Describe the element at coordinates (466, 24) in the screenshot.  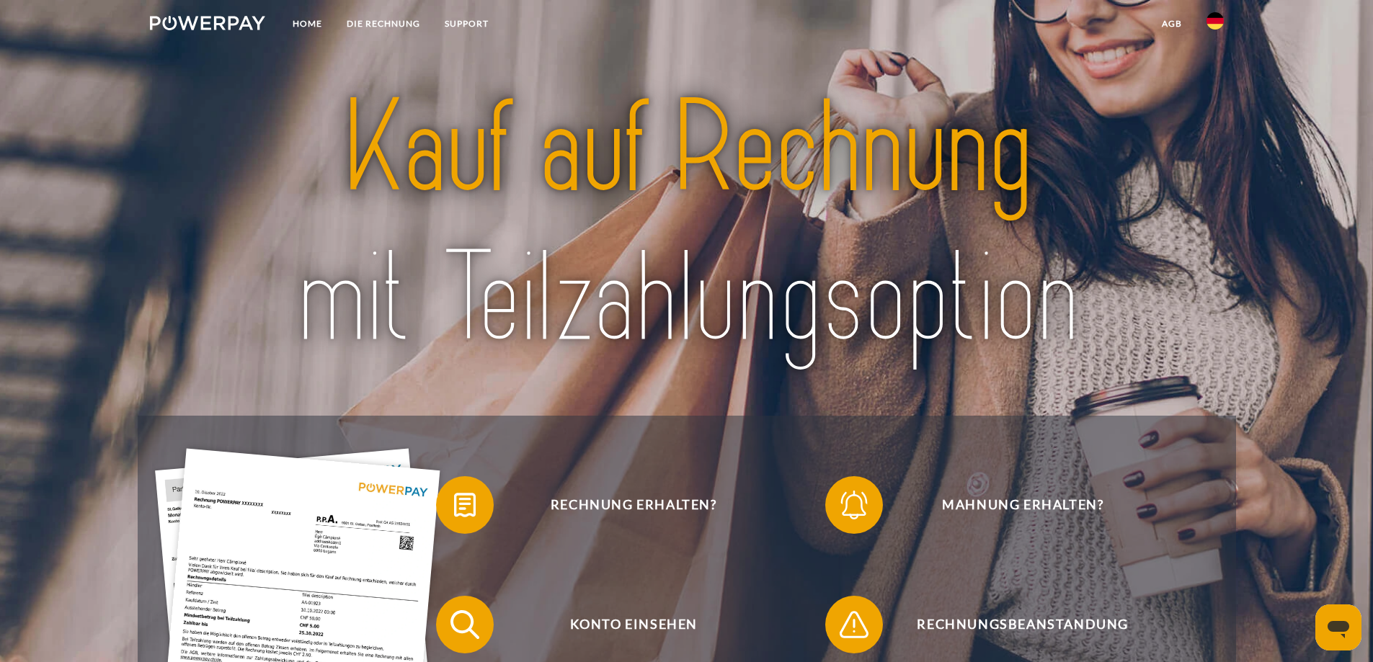
I see `a: SUPPORT` at that location.